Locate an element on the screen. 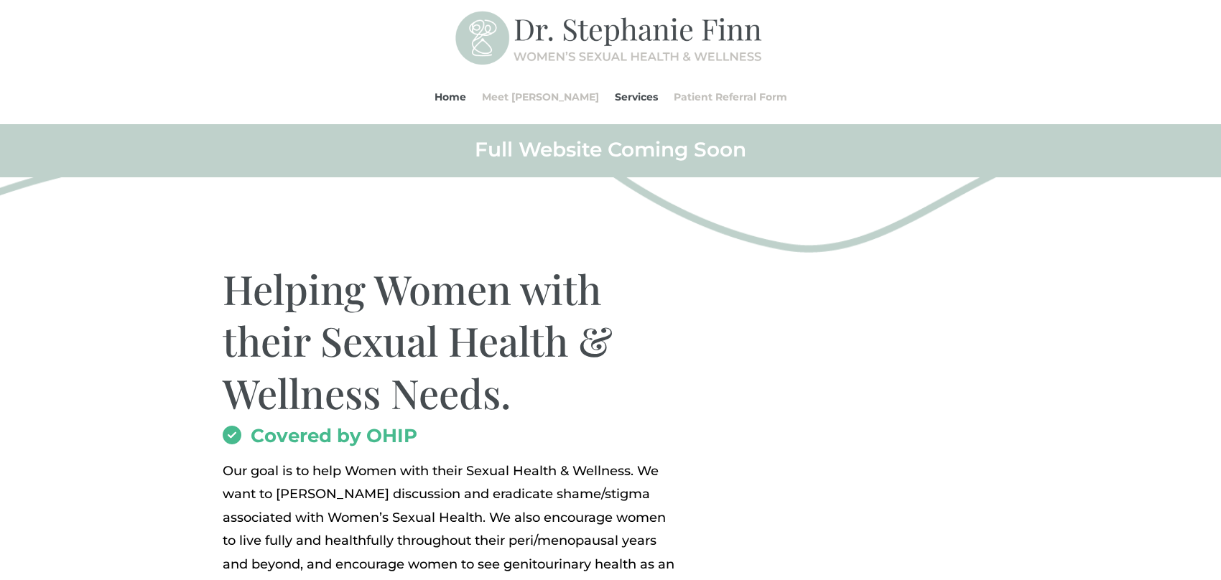  a: Services is located at coordinates (636, 97).